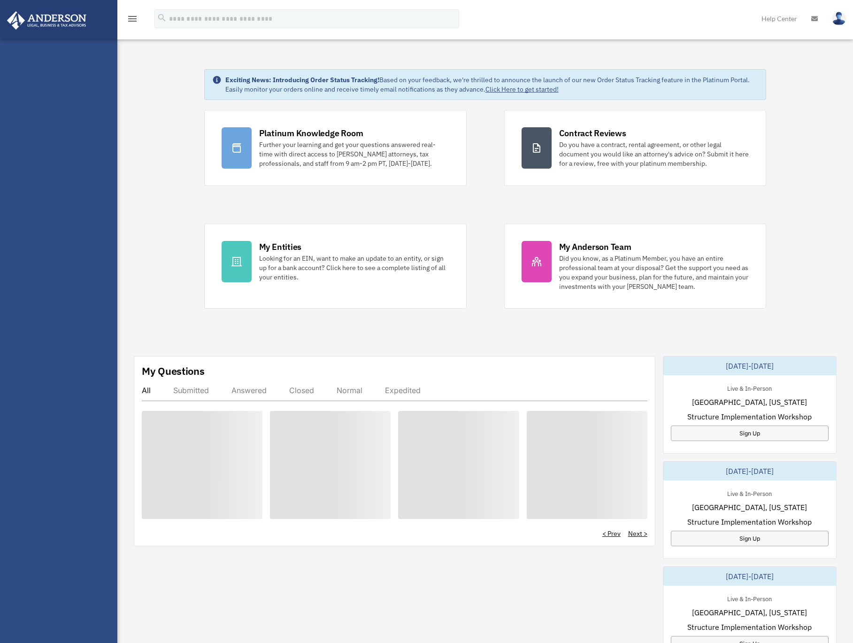  Describe the element at coordinates (311, 133) in the screenshot. I see `div: Platinum Knowledge Room` at that location.